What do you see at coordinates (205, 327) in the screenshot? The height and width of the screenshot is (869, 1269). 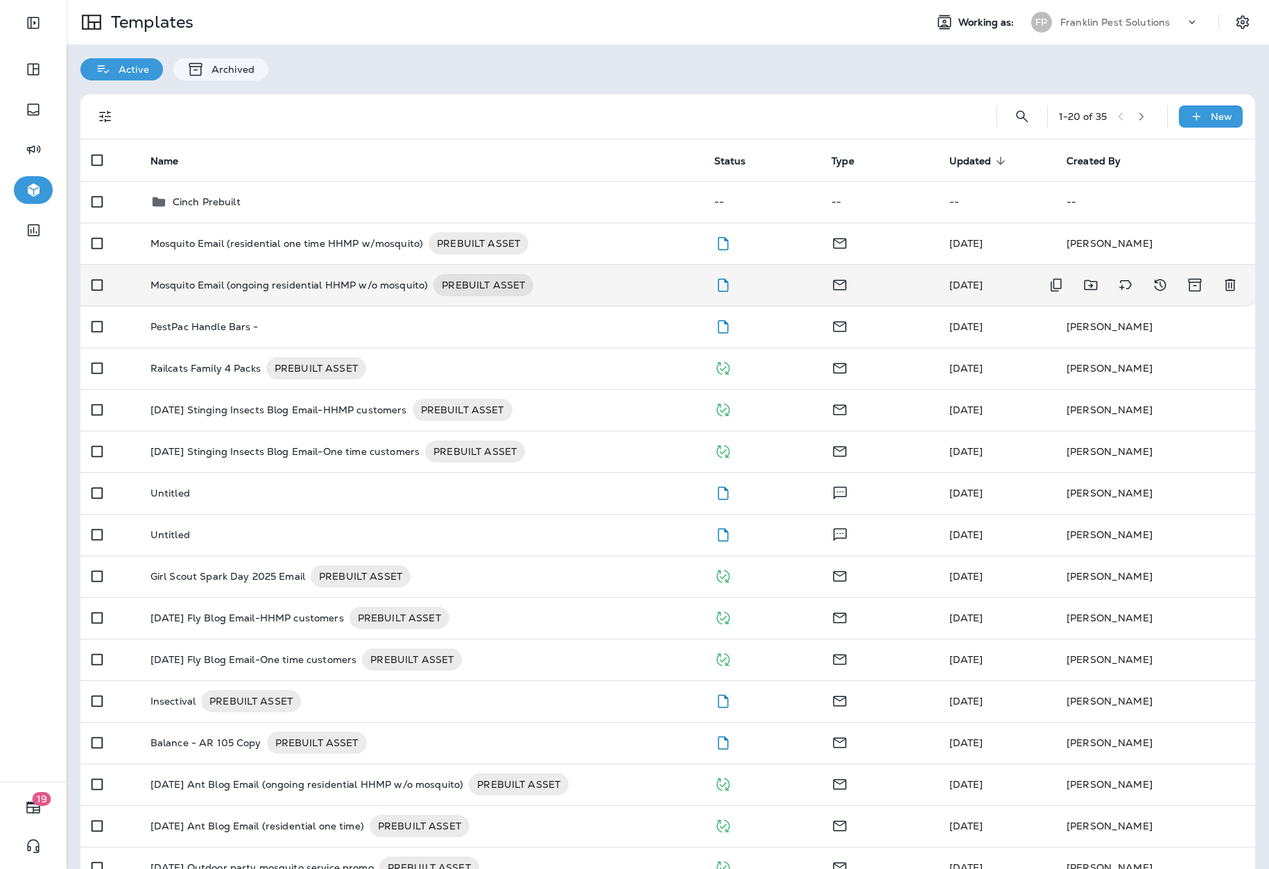 I see `p: PestPac Handle Bars -` at bounding box center [205, 327].